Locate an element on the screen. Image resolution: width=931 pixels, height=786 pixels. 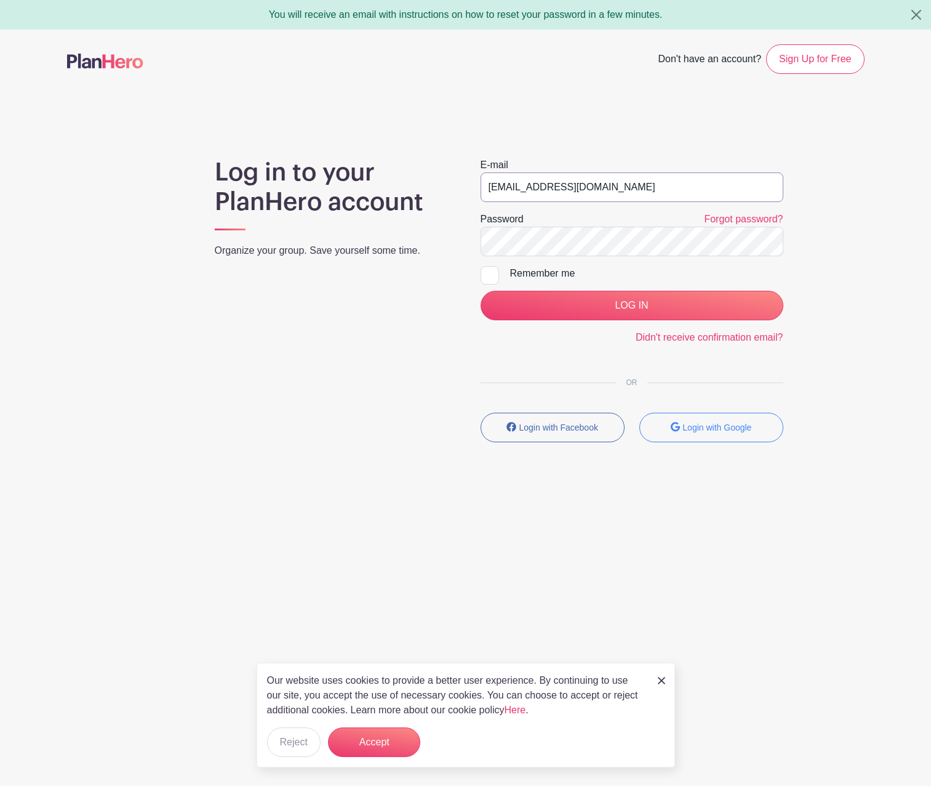
a: Didn't receive confirmation email? is located at coordinates (710, 337).